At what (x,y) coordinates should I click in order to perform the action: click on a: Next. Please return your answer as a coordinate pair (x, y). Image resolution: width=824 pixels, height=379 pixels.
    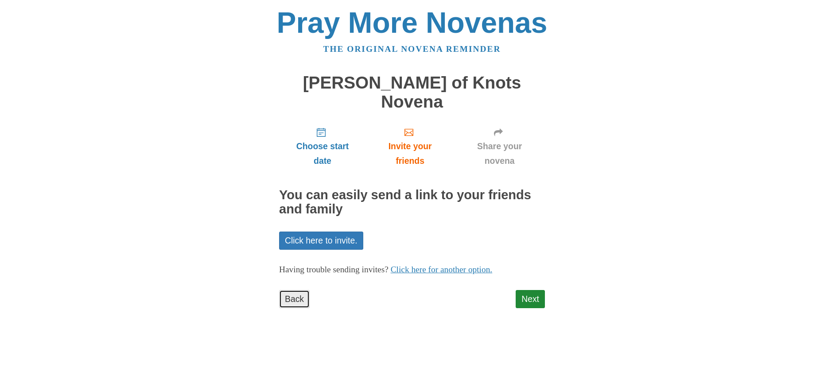
    Looking at the image, I should click on (530, 299).